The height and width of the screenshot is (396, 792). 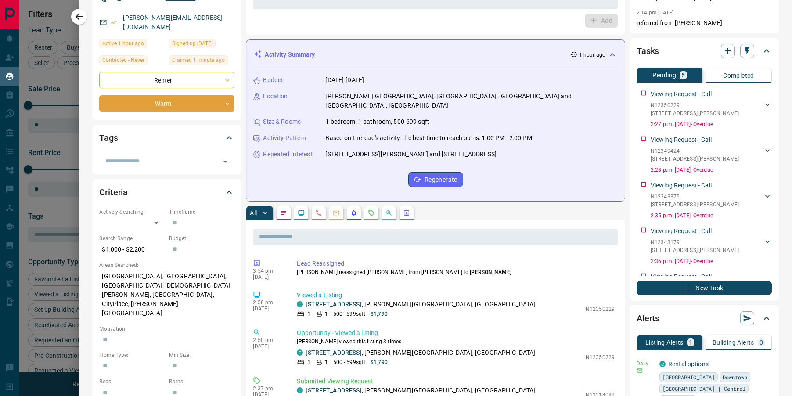 What do you see at coordinates (407, 213) in the screenshot?
I see `svg: Agent Actions` at bounding box center [407, 213].